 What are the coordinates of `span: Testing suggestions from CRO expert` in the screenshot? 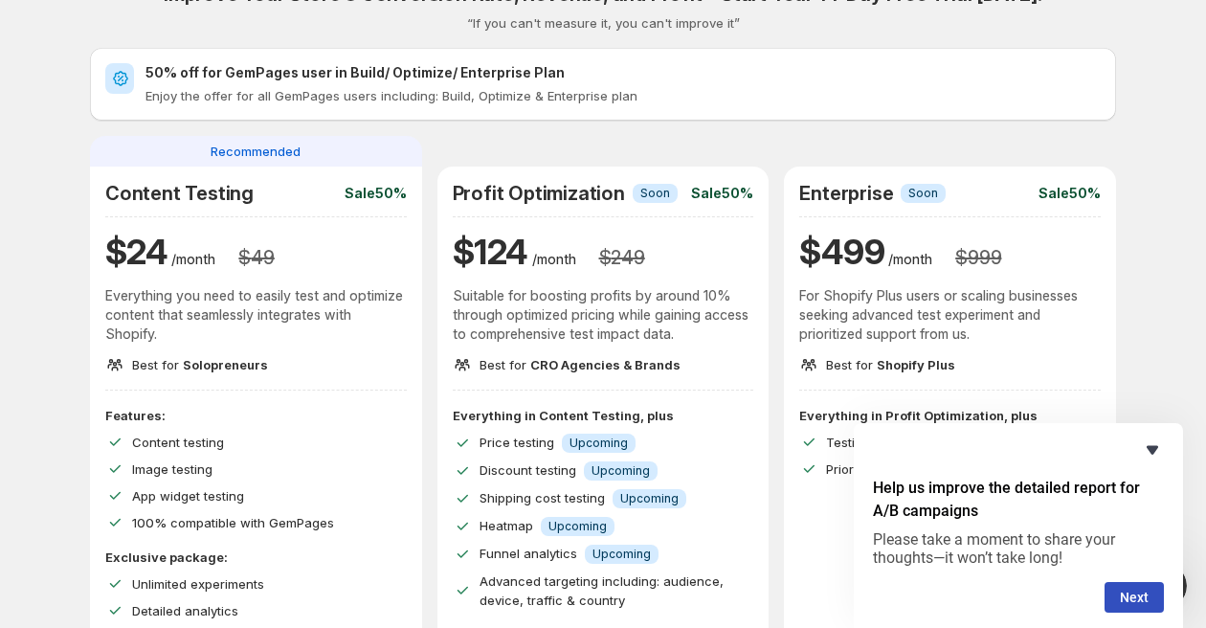 It's located at (938, 442).